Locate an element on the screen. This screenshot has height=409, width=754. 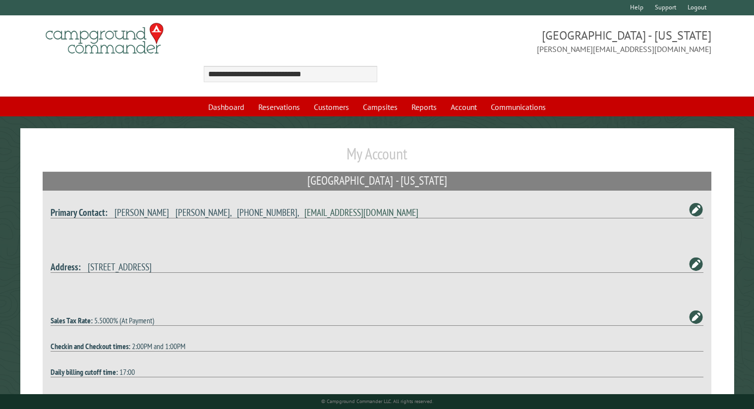
a: Account is located at coordinates (463, 107).